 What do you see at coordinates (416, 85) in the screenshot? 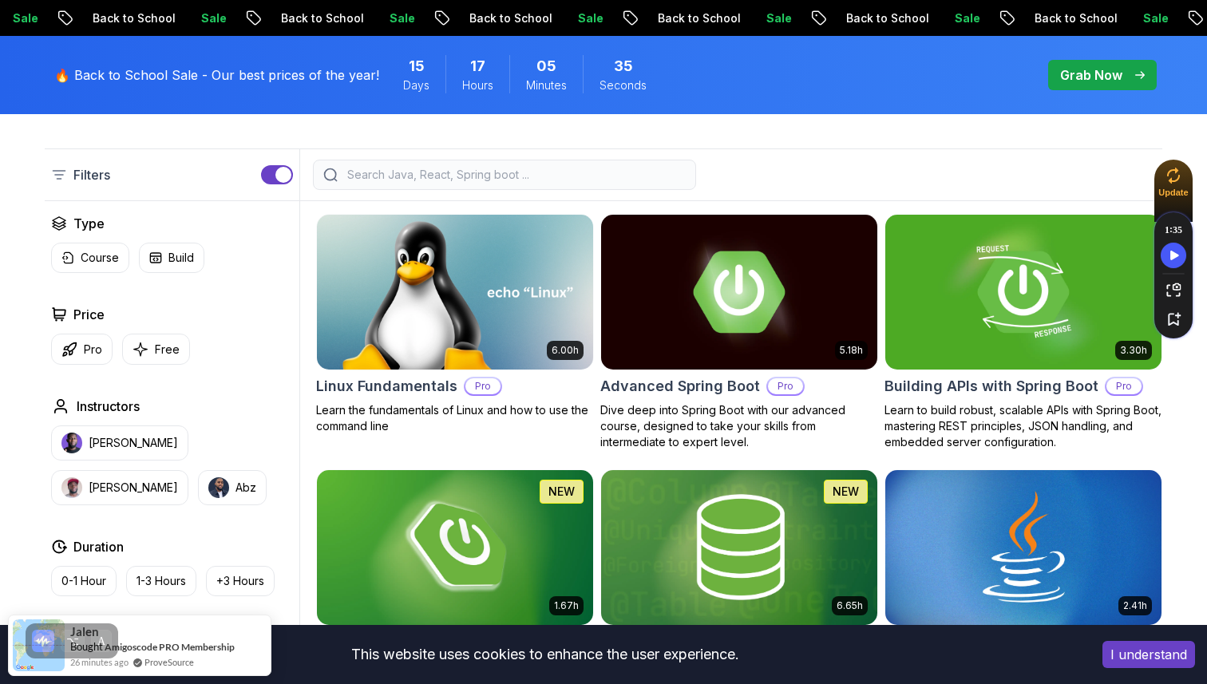
I see `span: Days` at bounding box center [416, 85].